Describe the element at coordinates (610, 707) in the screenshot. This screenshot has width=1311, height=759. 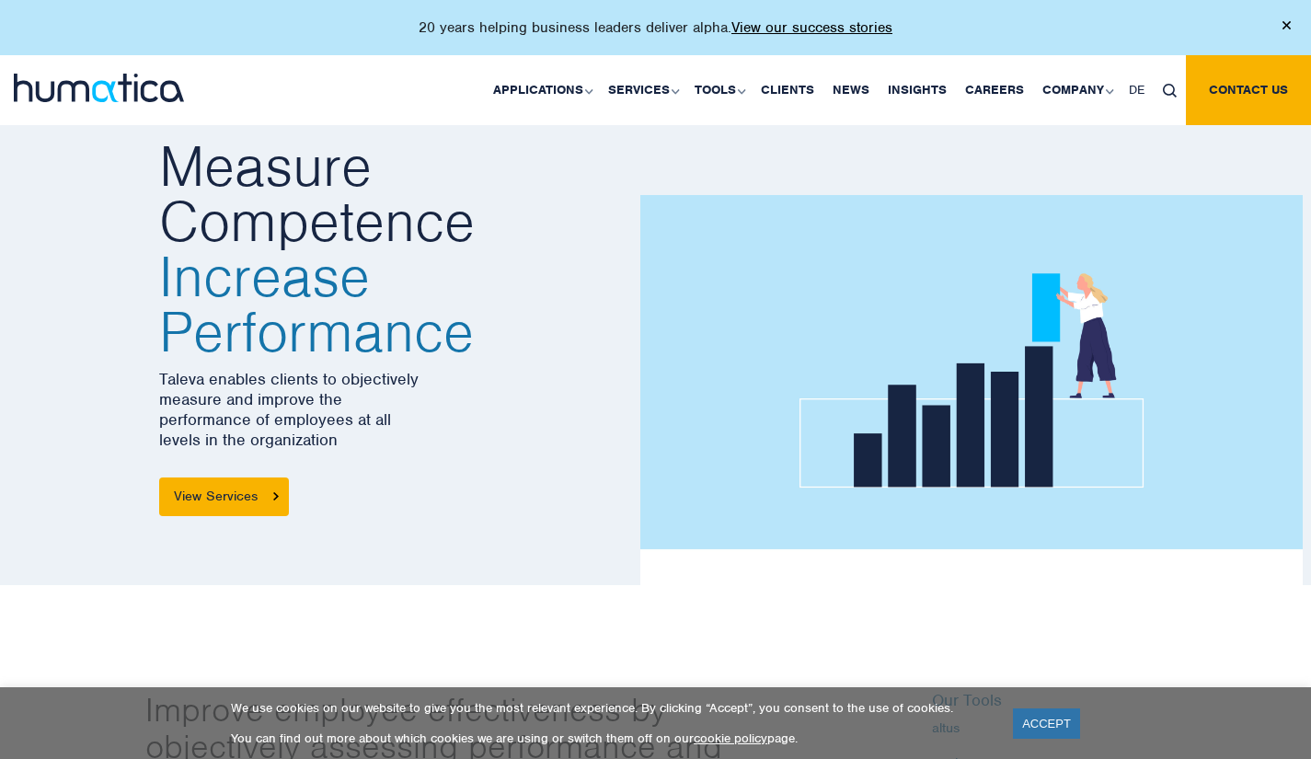
I see `p: We use cookies on our website to give you the most relevant experience. By clicking “Accept”, you...` at that location.